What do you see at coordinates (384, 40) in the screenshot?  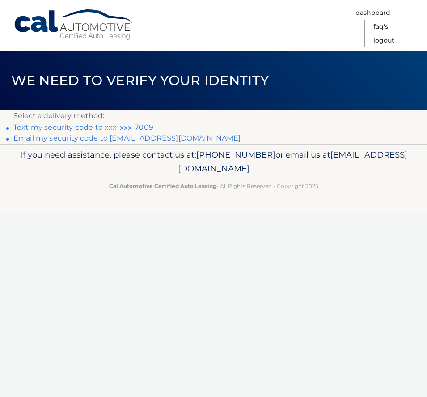 I see `a: Logout` at bounding box center [384, 40].